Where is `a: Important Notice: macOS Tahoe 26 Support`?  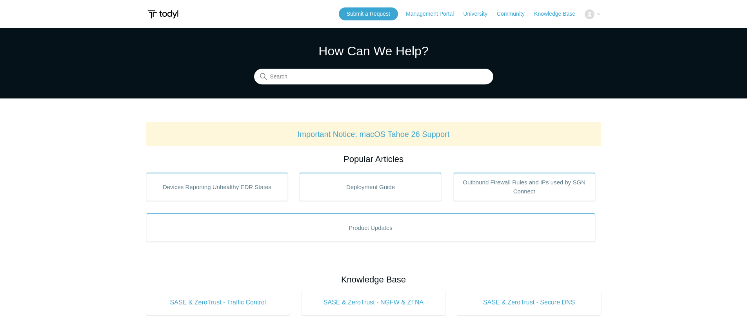
a: Important Notice: macOS Tahoe 26 Support is located at coordinates (374, 134).